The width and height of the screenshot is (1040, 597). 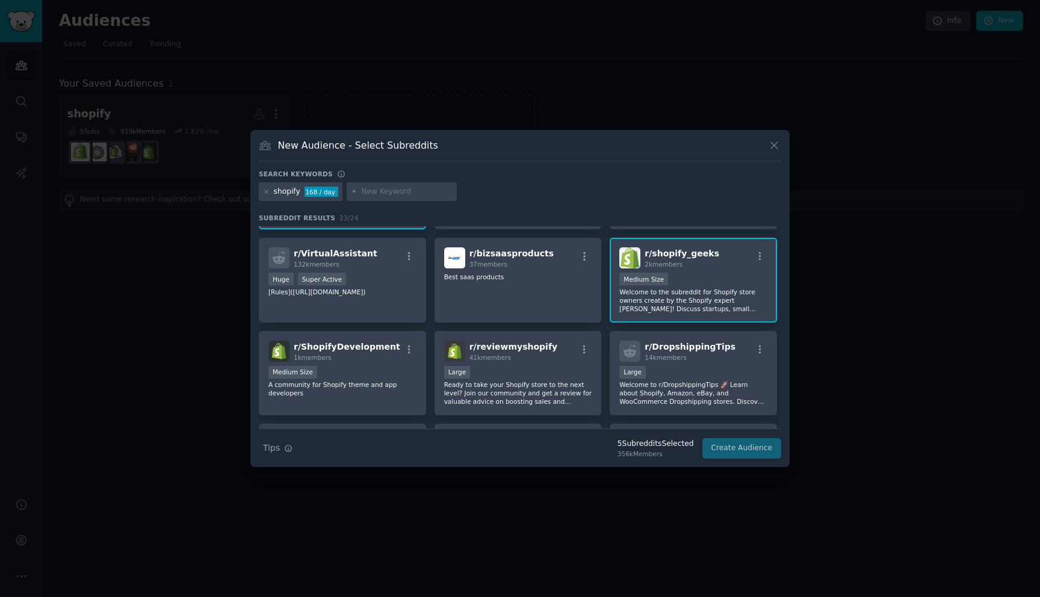 What do you see at coordinates (321, 192) in the screenshot?
I see `div: 168 / day` at bounding box center [321, 192].